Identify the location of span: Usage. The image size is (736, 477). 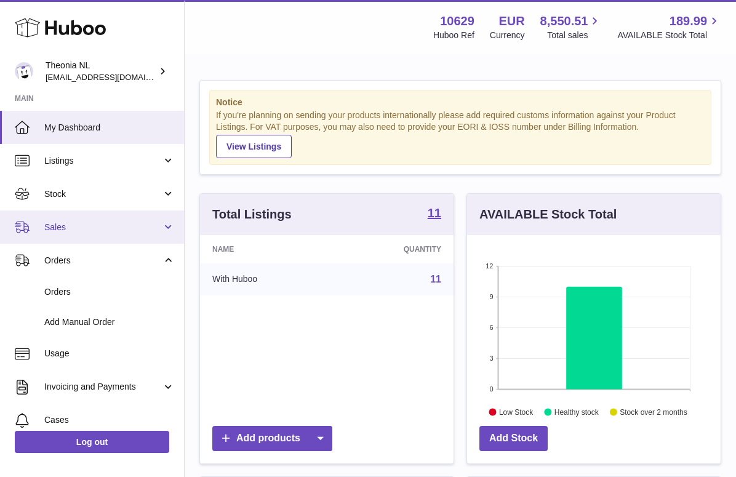
(110, 353).